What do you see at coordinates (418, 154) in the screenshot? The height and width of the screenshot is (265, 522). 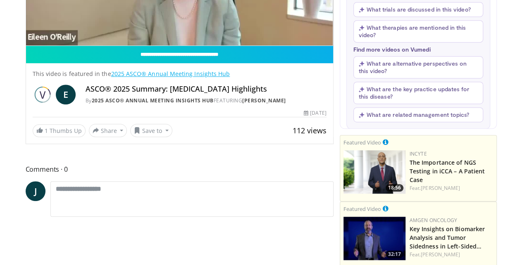 I see `a: Incyte` at bounding box center [418, 154].